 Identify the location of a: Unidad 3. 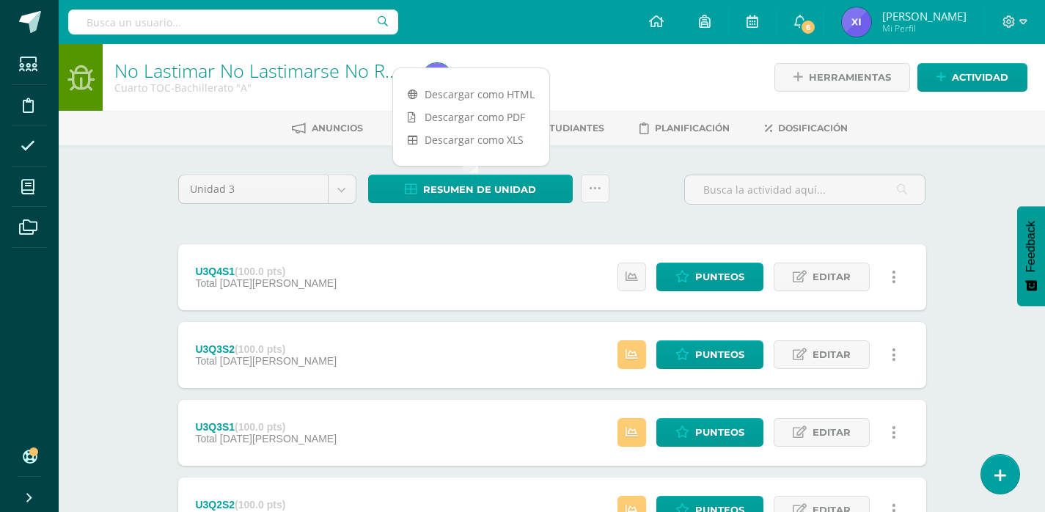
(267, 189).